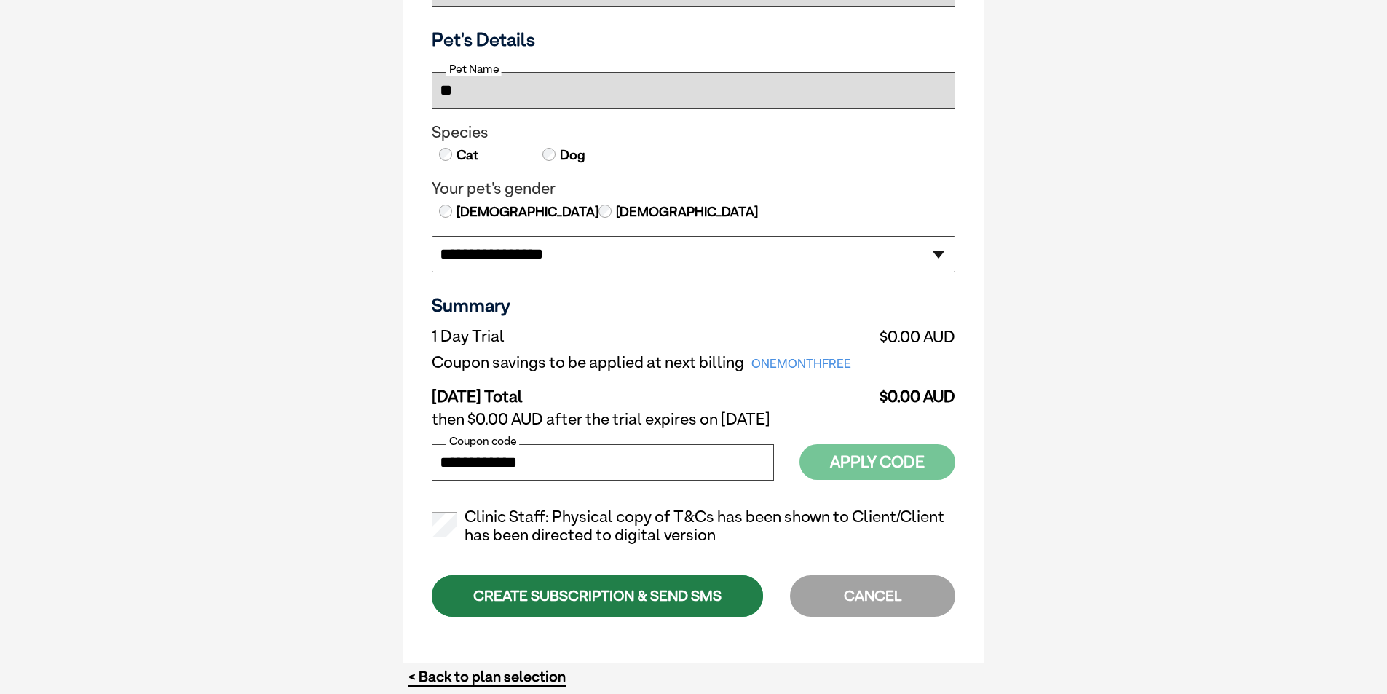 This screenshot has width=1387, height=694. What do you see at coordinates (597, 596) in the screenshot?
I see `div: CREATE SUBSCRIPTION & SEND SMS` at bounding box center [597, 596].